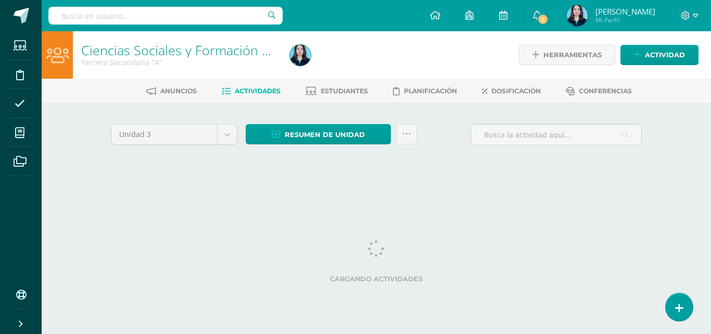  I want to click on a: Actividades, so click(251, 91).